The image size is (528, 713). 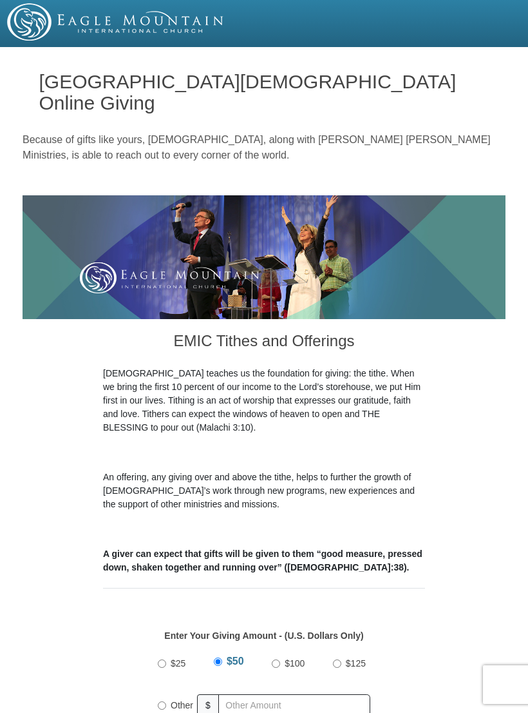 What do you see at coordinates (235, 660) in the screenshot?
I see `span: $50` at bounding box center [235, 660].